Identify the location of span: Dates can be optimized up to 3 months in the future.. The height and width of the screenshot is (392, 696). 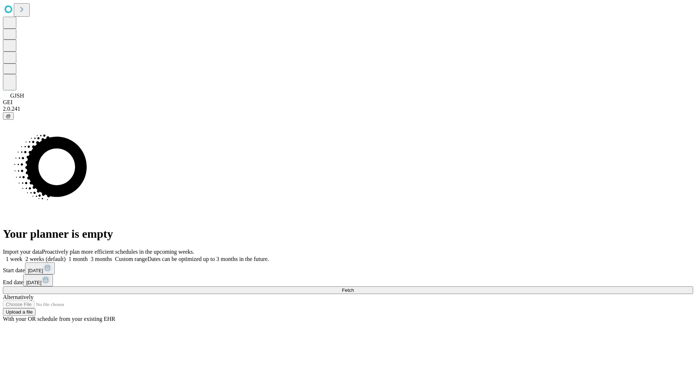
(208, 259).